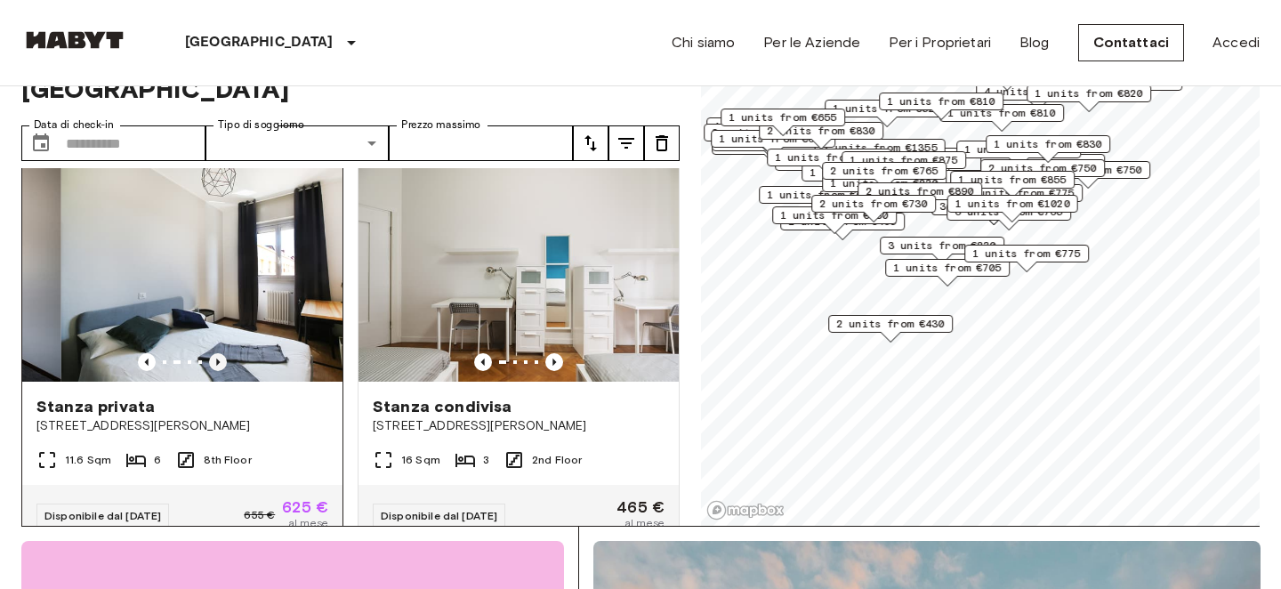 The image size is (1281, 589). What do you see at coordinates (1020, 193) in the screenshot?
I see `span: 4 units from €775` at bounding box center [1020, 193].